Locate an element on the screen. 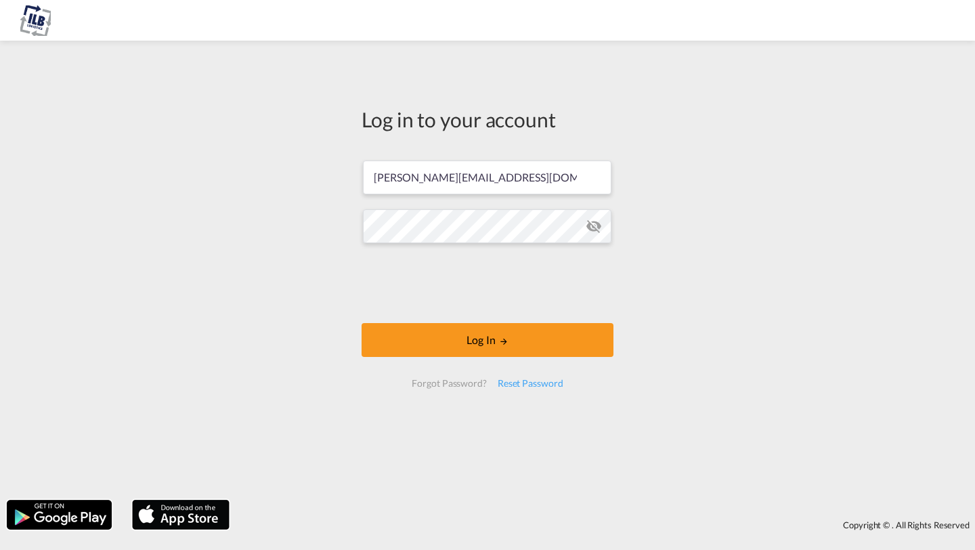 Image resolution: width=975 pixels, height=550 pixels. input: Enter email/phone number is located at coordinates (487, 177).